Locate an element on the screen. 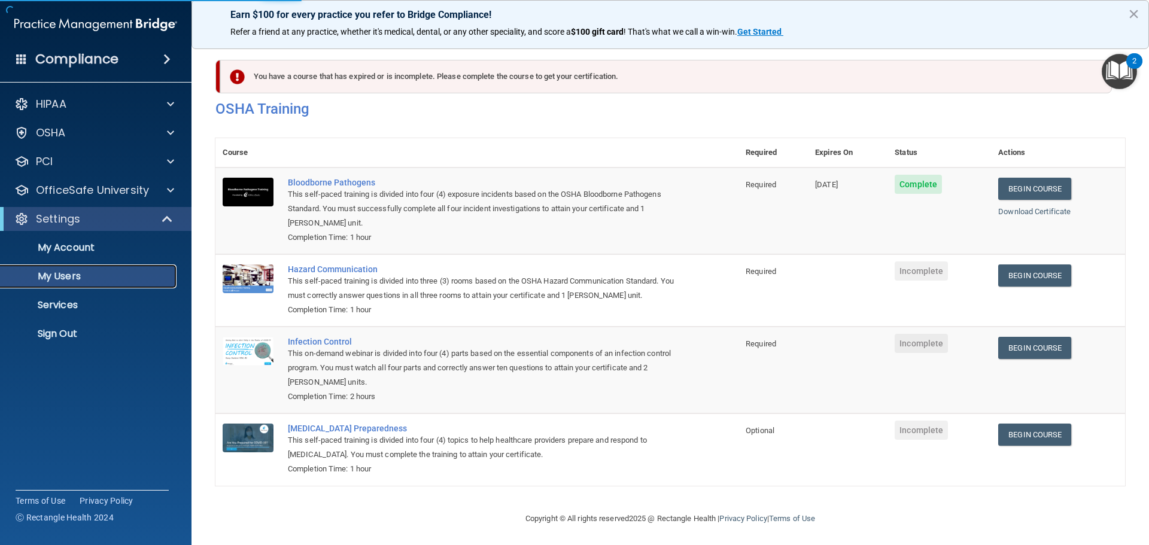  div: Copyright © All rights reserved 2025 @ Rectangle Health | | is located at coordinates (670, 519).